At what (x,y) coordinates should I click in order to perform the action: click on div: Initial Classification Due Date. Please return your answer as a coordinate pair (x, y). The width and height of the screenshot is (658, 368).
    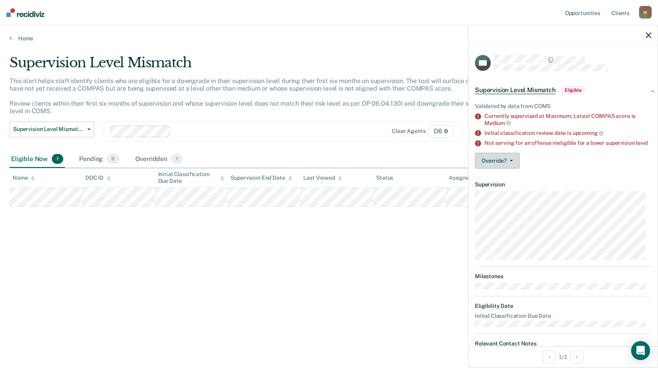
    Looking at the image, I should click on (191, 177).